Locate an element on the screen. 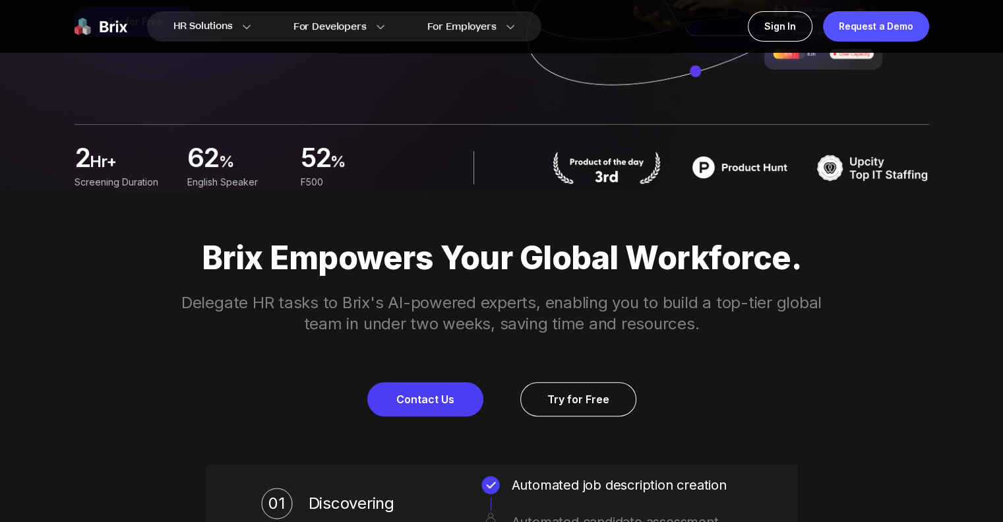  a: Try for Free is located at coordinates (578, 399).